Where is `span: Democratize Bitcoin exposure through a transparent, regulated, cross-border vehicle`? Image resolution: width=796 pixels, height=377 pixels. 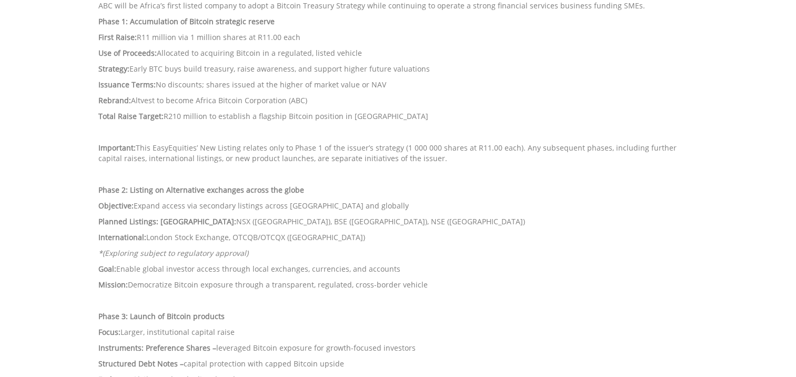
span: Democratize Bitcoin exposure through a transparent, regulated, cross-border vehicle is located at coordinates (263, 284).